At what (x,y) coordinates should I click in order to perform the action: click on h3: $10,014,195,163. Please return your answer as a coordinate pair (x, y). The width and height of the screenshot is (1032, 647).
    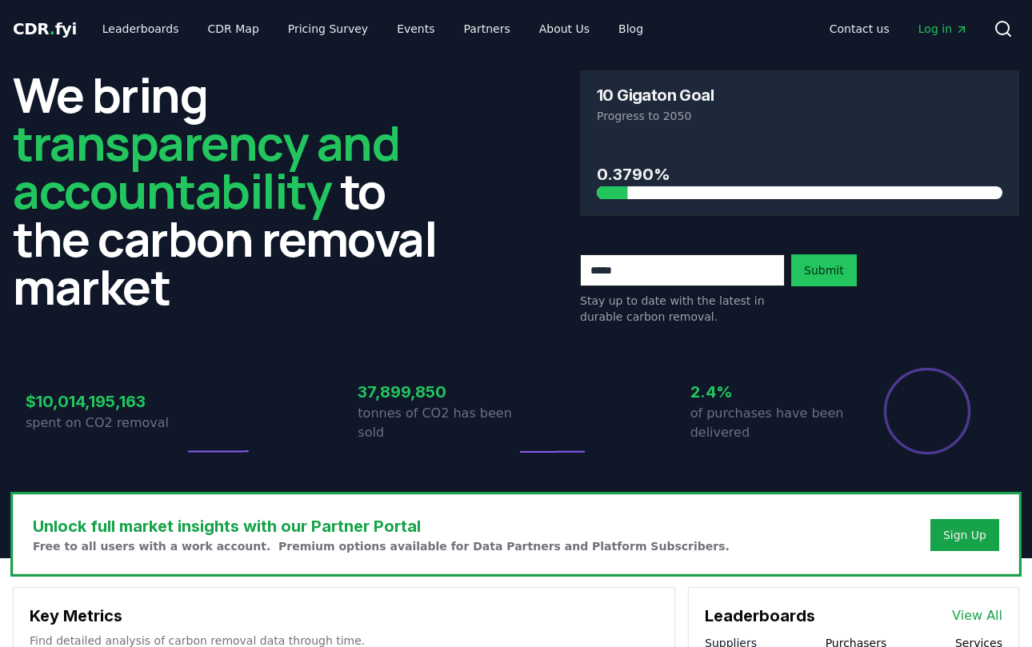
    Looking at the image, I should click on (105, 401).